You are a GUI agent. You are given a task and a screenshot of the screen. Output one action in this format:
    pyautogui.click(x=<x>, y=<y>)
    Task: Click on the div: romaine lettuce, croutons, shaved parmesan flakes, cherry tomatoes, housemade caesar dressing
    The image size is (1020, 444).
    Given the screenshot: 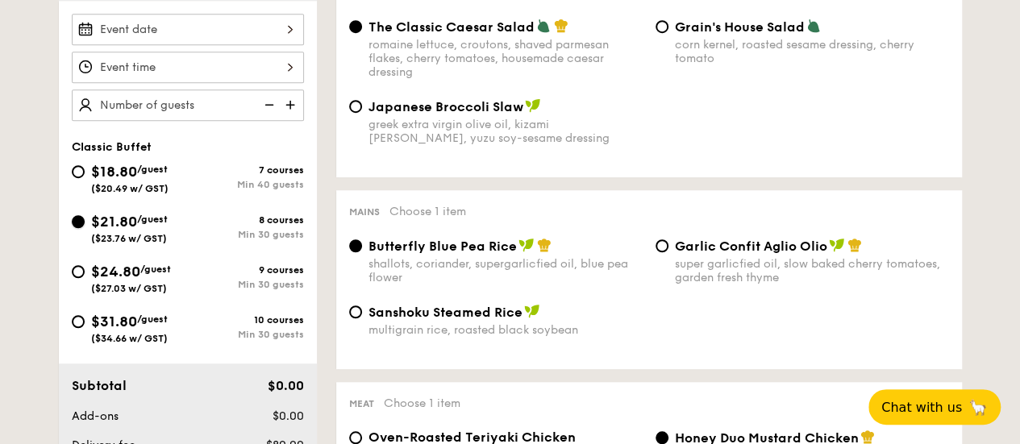 What is the action you would take?
    pyautogui.click(x=505, y=58)
    